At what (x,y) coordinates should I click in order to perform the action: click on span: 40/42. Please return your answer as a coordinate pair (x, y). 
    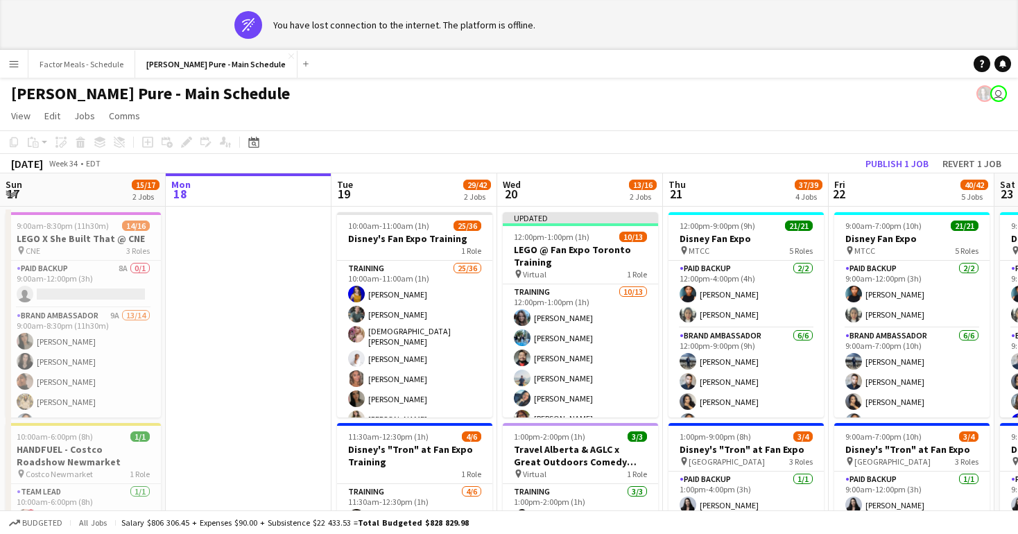
    Looking at the image, I should click on (974, 184).